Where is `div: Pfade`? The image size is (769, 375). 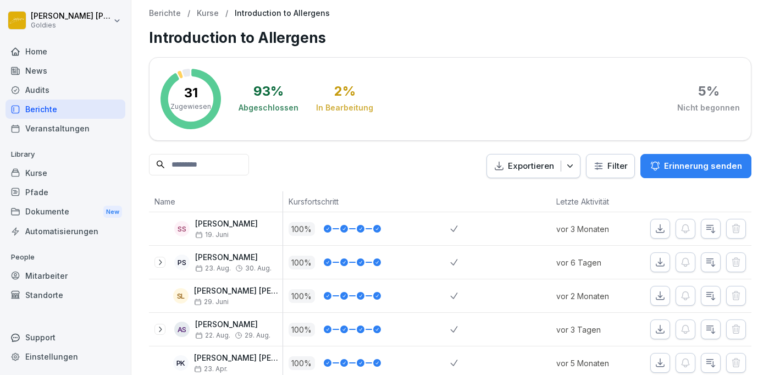 div: Pfade is located at coordinates (65, 192).